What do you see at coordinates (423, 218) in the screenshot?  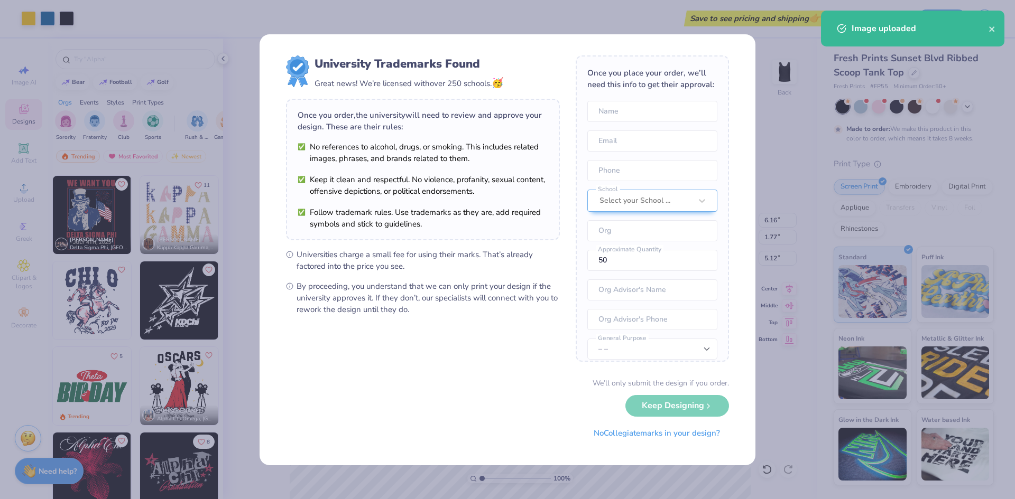 I see `li: Follow trademark rules. Use trademarks as they are, add required symbols and stick to guidelines.` at bounding box center [423, 218].